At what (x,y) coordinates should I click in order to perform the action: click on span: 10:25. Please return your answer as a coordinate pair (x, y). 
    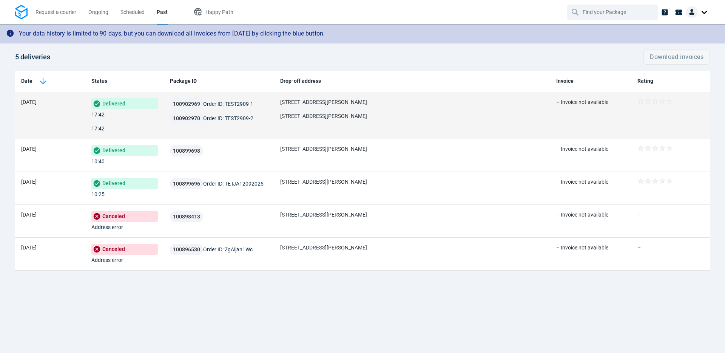
    Looking at the image, I should click on (98, 194).